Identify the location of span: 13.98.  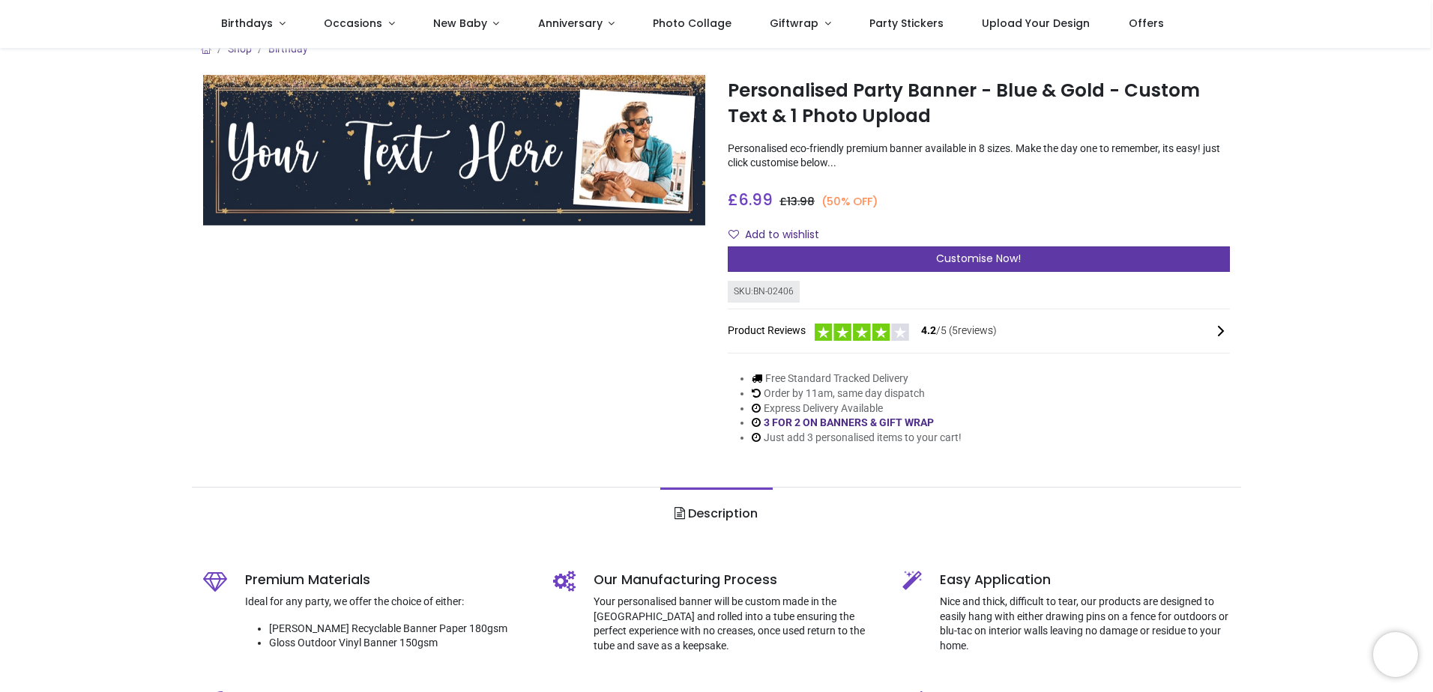
(800, 202).